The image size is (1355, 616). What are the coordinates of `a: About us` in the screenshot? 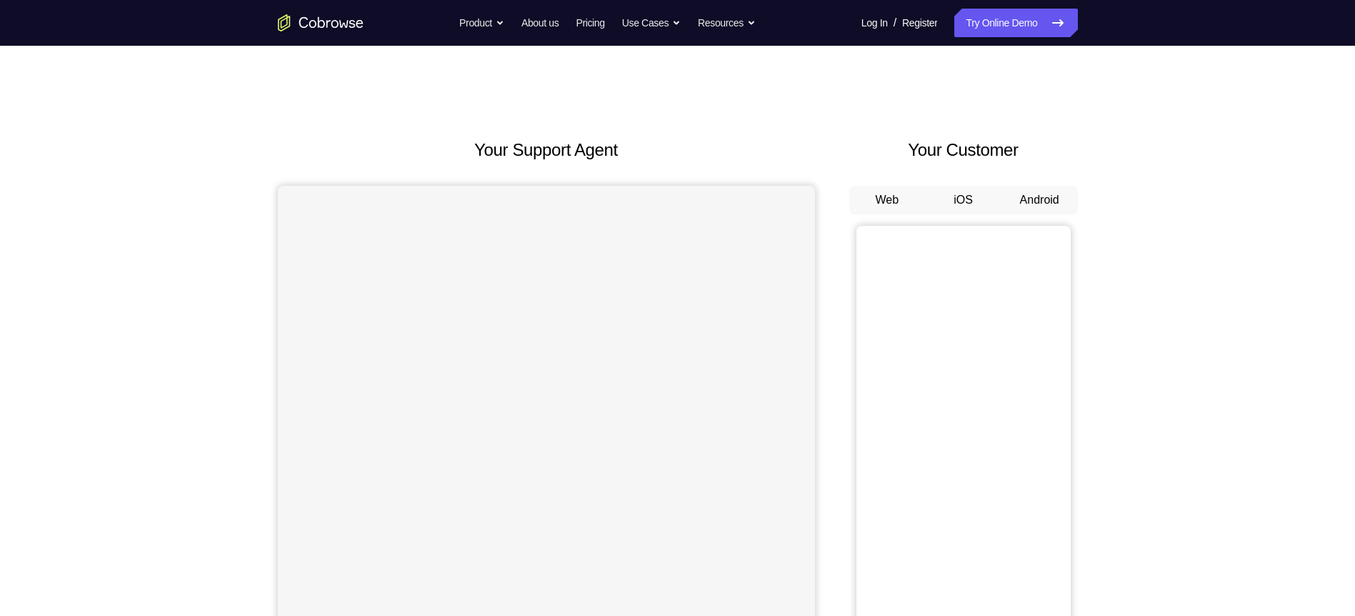 It's located at (540, 23).